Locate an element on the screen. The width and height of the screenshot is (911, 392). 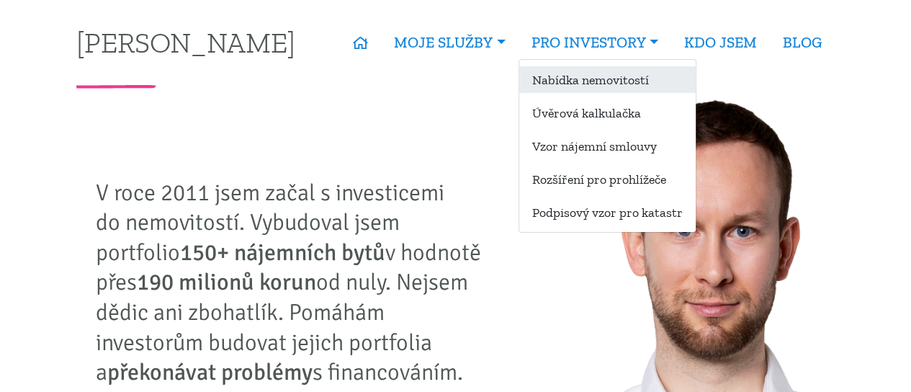
a: Rozšíření pro prohlížeče is located at coordinates (607, 179).